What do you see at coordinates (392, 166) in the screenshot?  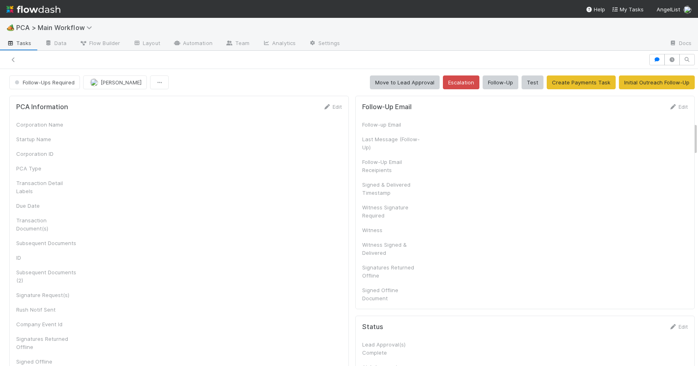 I see `div: Follow-Up Email Receipients` at bounding box center [392, 166].